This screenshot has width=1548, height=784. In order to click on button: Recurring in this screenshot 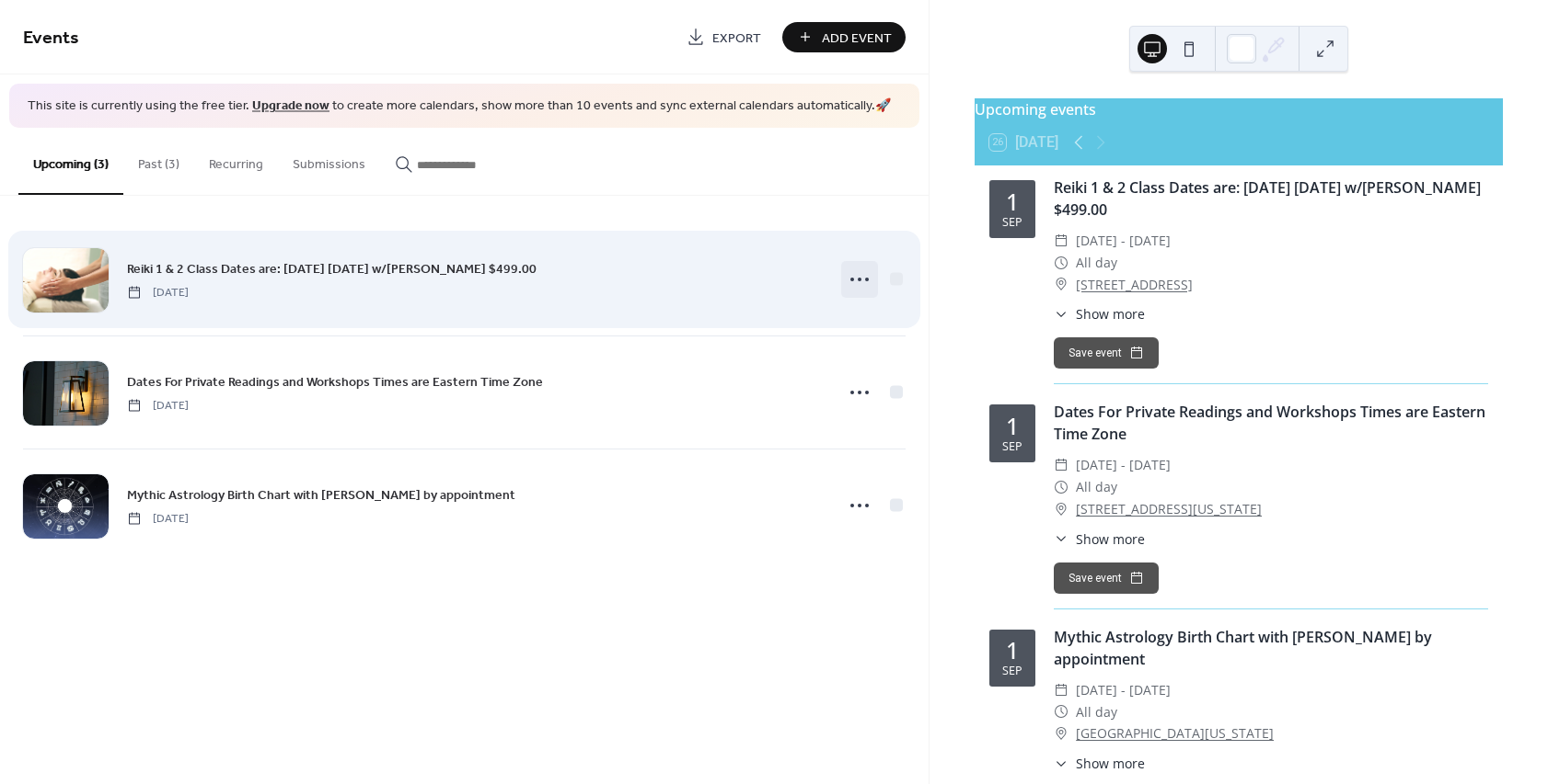, I will do `click(236, 160)`.